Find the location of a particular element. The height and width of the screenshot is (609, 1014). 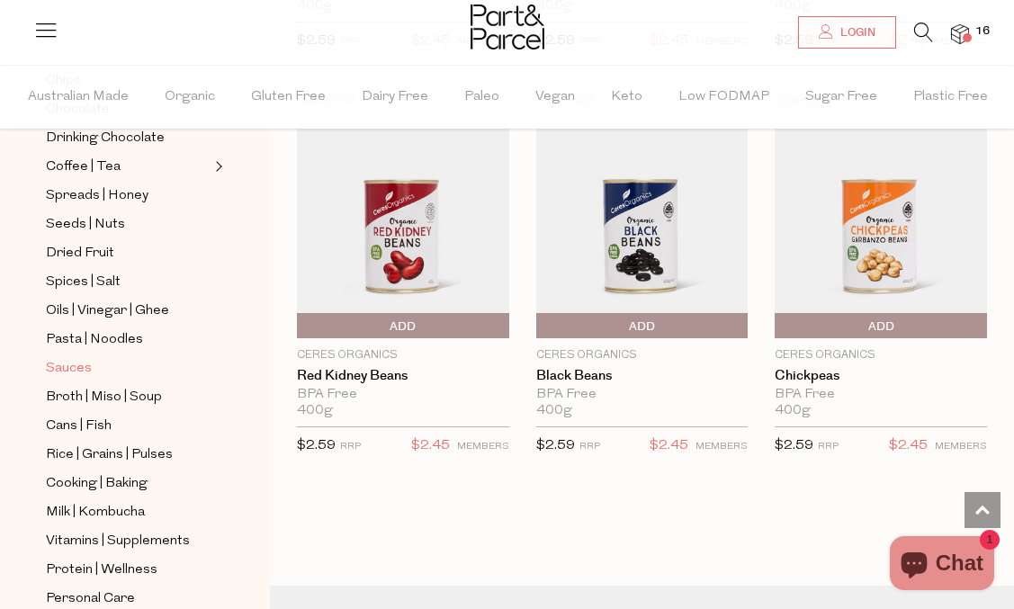

span: Rice | Grains | Pulses is located at coordinates (109, 455).